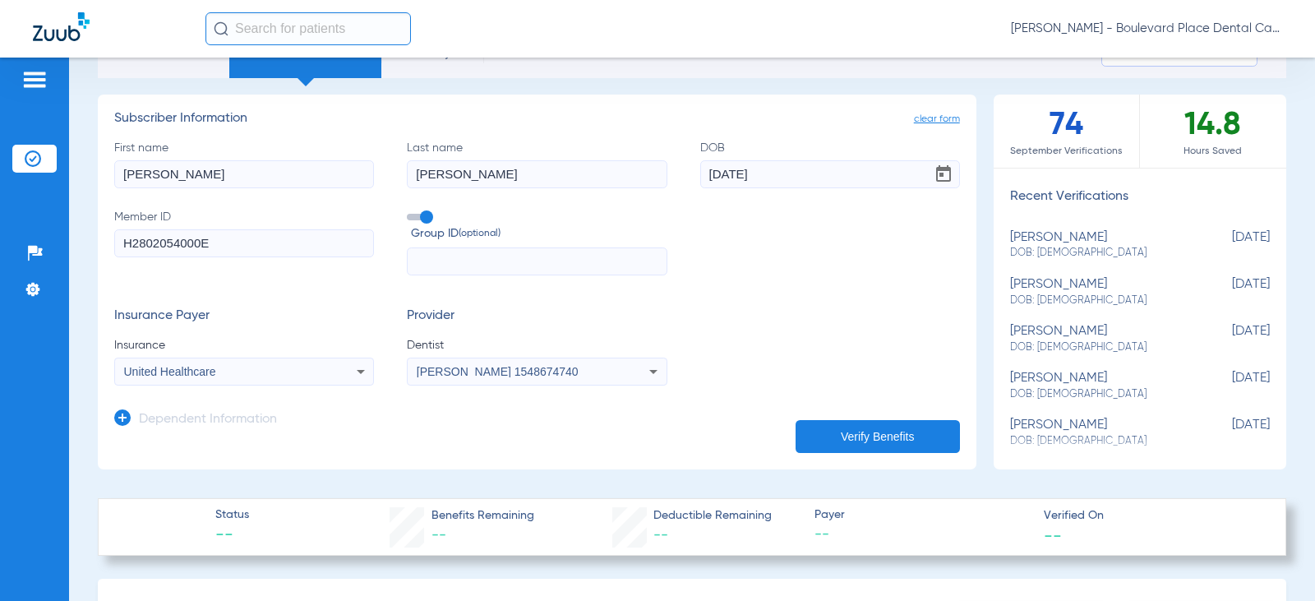 The height and width of the screenshot is (601, 1315). I want to click on img: hamburger-icon, so click(35, 80).